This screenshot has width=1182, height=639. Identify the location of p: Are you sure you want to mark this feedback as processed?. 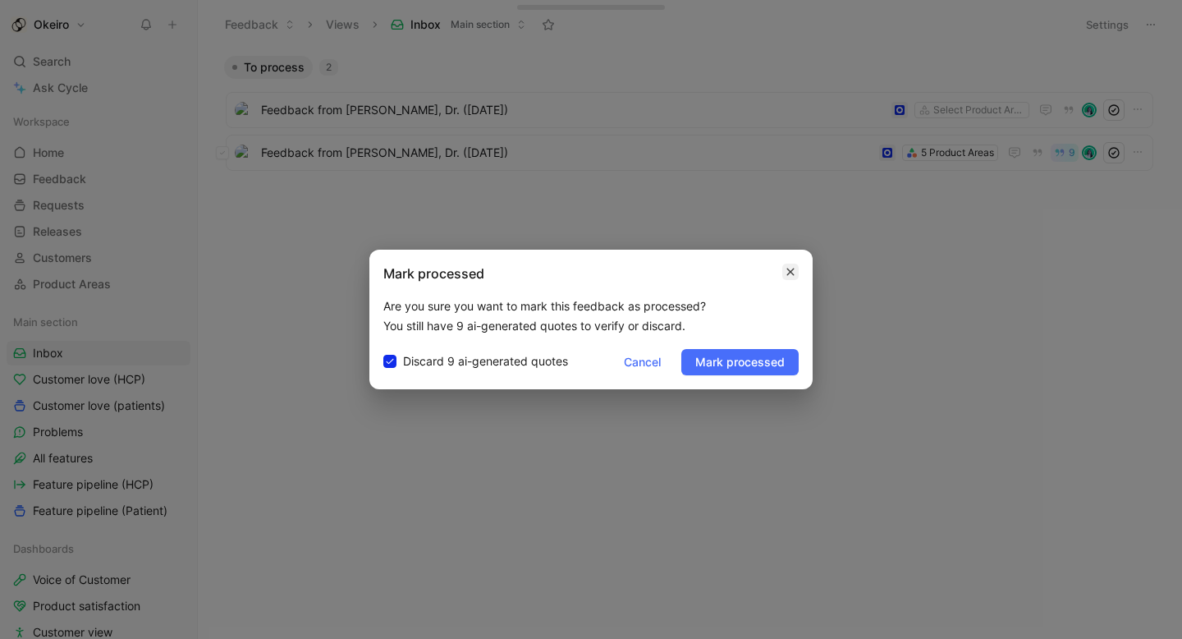
(591, 306).